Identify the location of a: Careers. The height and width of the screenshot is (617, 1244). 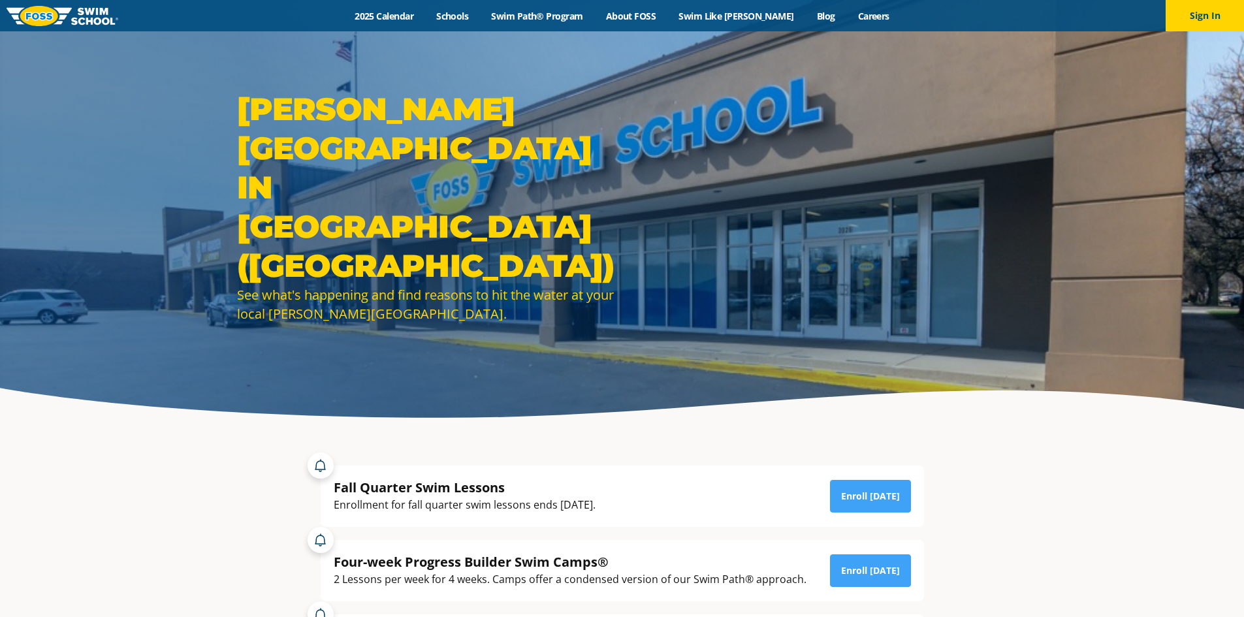
(873, 16).